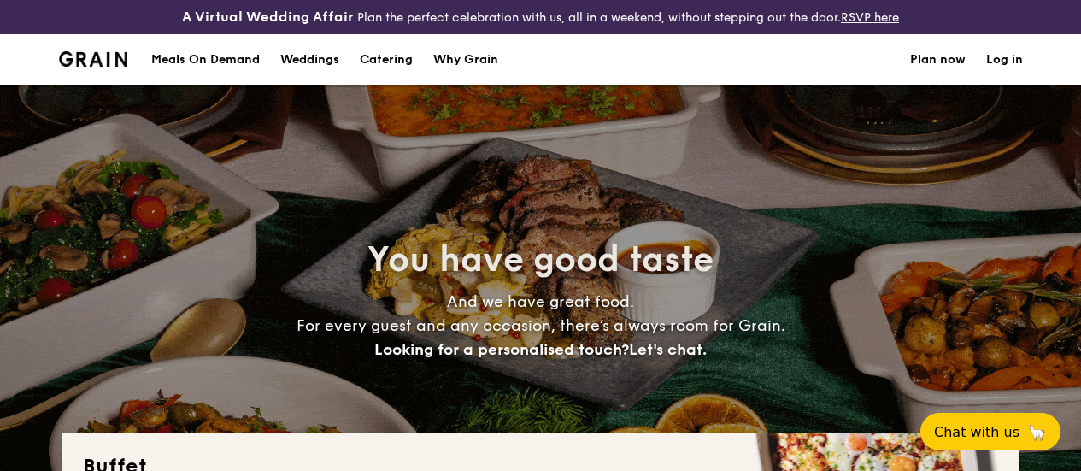 The image size is (1081, 471). What do you see at coordinates (386, 60) in the screenshot?
I see `a: Catering` at bounding box center [386, 60].